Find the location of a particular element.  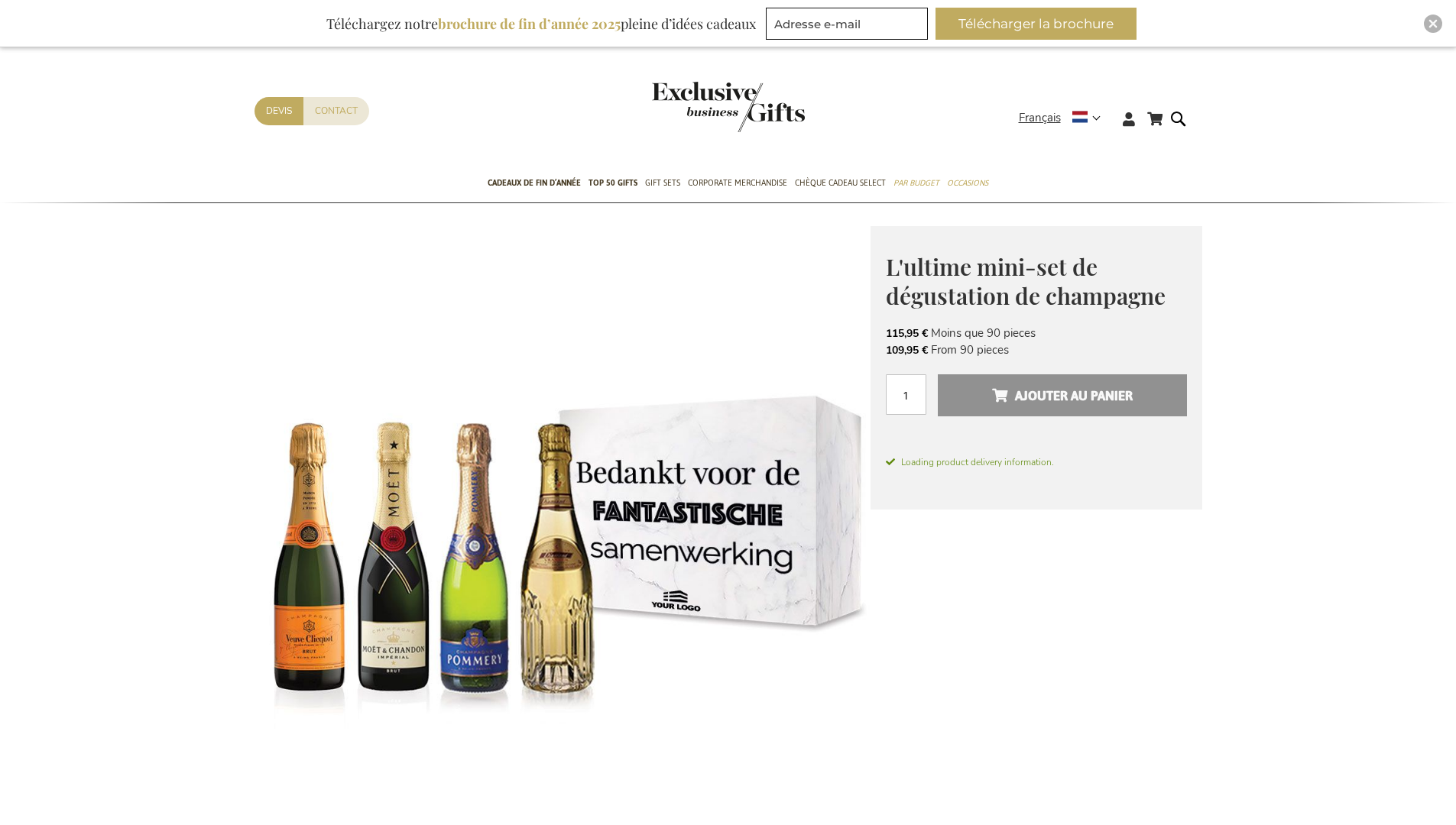

li: Moins que 90 pieces is located at coordinates (1036, 334).